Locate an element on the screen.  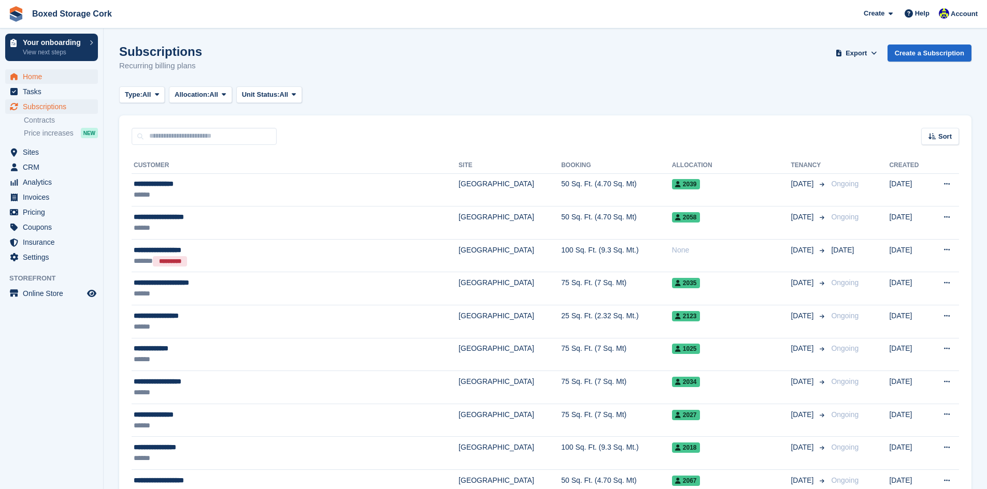
th: Created is located at coordinates (909, 166).